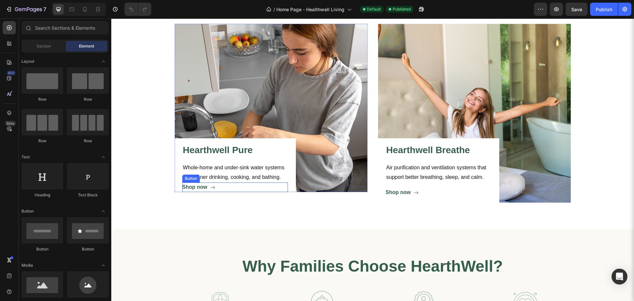 This screenshot has width=634, height=301. Describe the element at coordinates (44, 46) in the screenshot. I see `span: Section` at that location.